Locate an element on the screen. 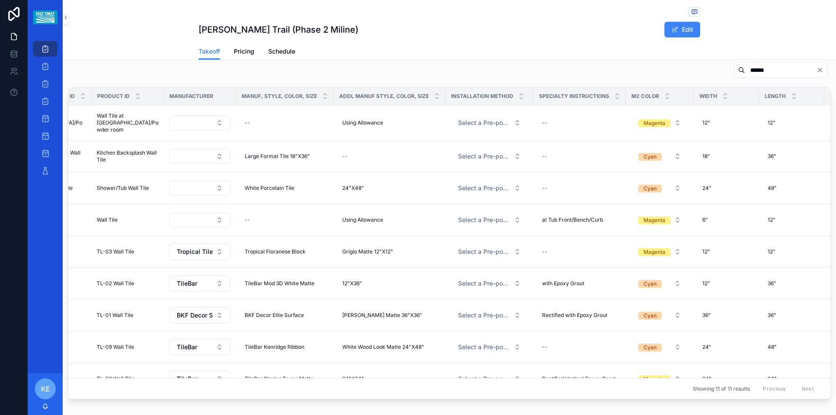 The image size is (836, 415). a: at Tub Front/Bench/Curb is located at coordinates (580, 220).